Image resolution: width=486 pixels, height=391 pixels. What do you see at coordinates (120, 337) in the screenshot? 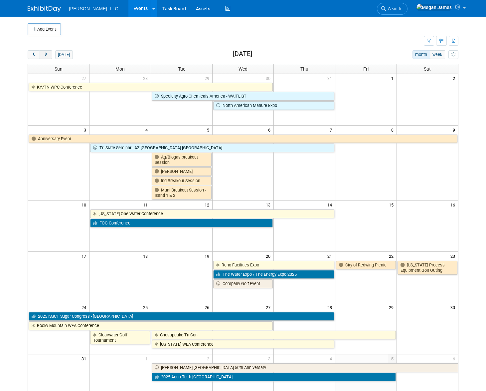
I see `a: Clearwater Golf Tournament` at bounding box center [120, 337].